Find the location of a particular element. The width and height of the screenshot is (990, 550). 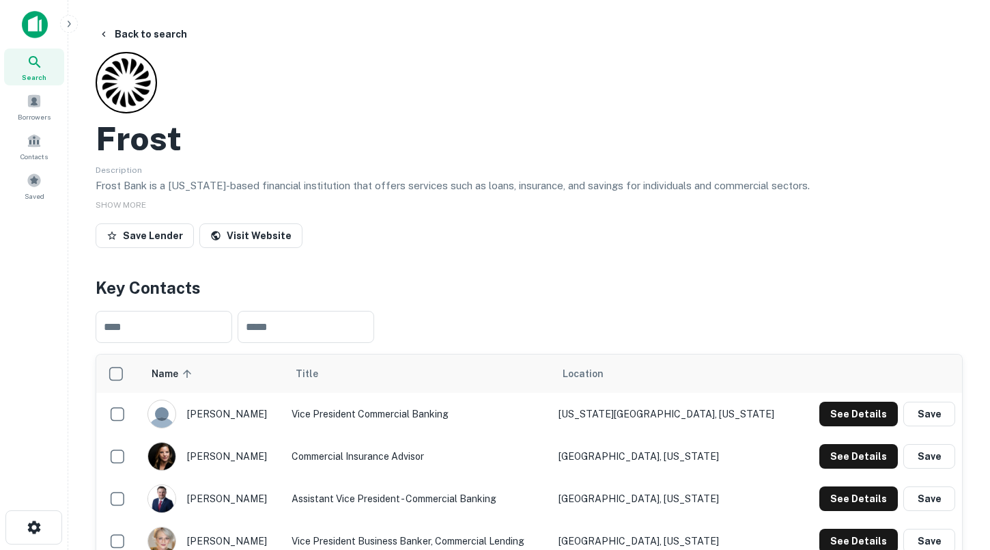

span: Saved is located at coordinates (34, 196).